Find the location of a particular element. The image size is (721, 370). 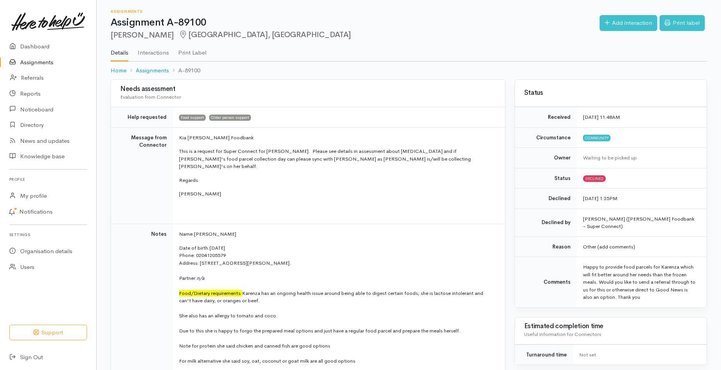

h3: Needs assessment is located at coordinates (308, 89).